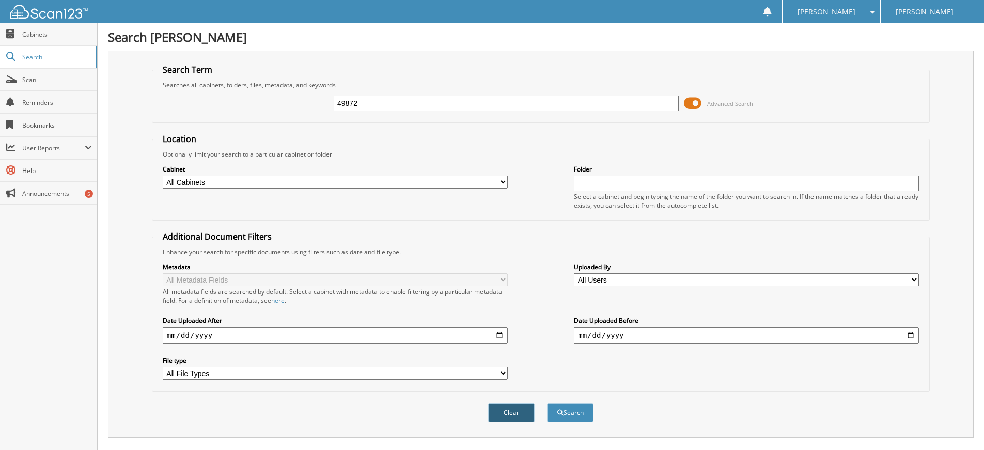 This screenshot has height=450, width=984. What do you see at coordinates (747, 201) in the screenshot?
I see `div: Select a cabinet and begin typing the name of the folder you want to search in. If the name match...` at bounding box center [747, 201].